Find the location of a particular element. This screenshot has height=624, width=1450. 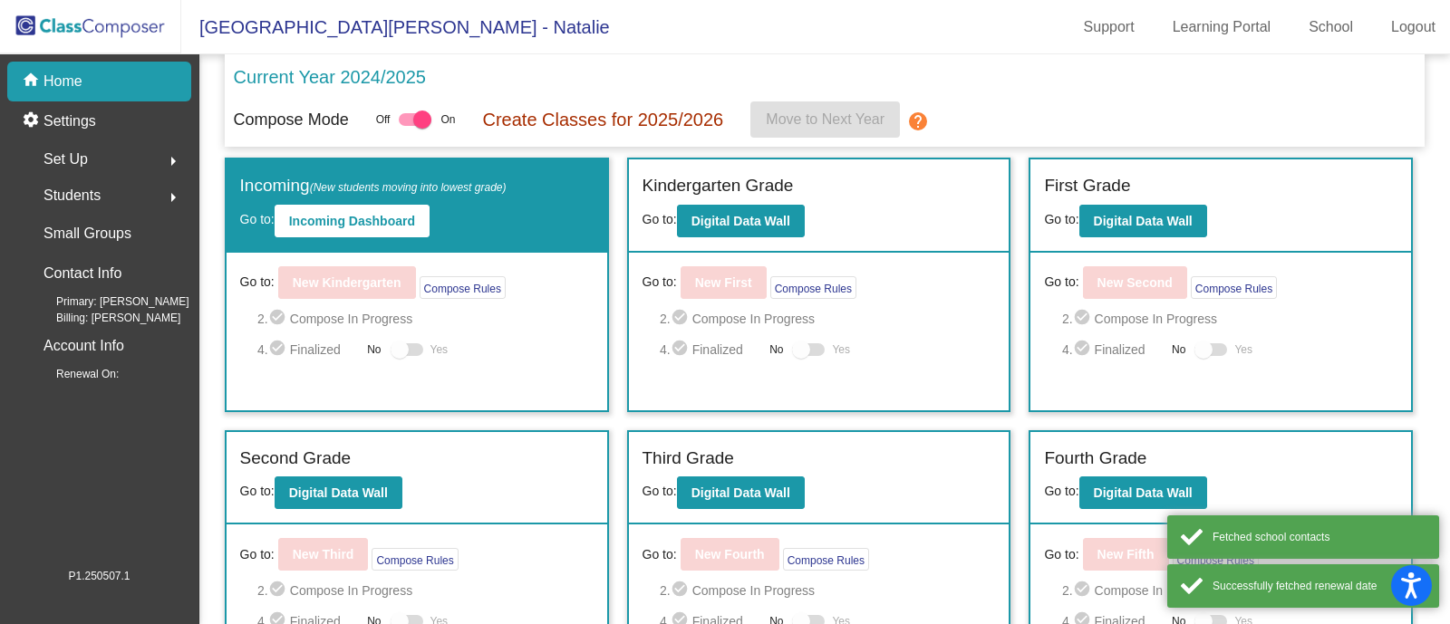

p: Home is located at coordinates (63, 82).